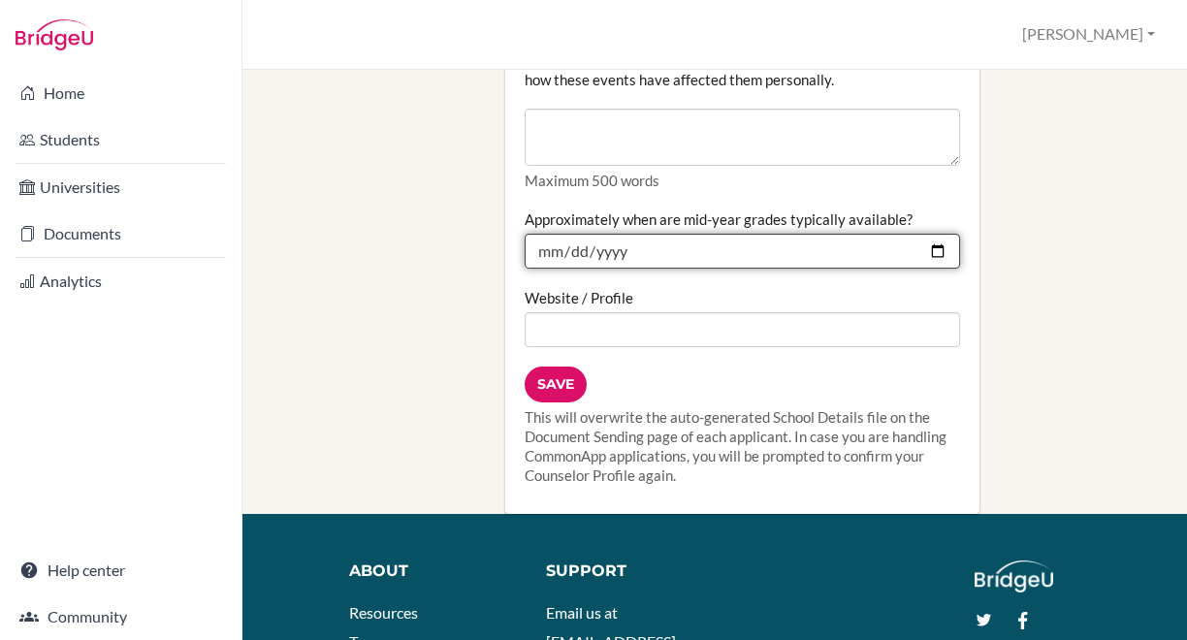 The width and height of the screenshot is (1187, 640). Describe the element at coordinates (120, 617) in the screenshot. I see `a: Community` at that location.